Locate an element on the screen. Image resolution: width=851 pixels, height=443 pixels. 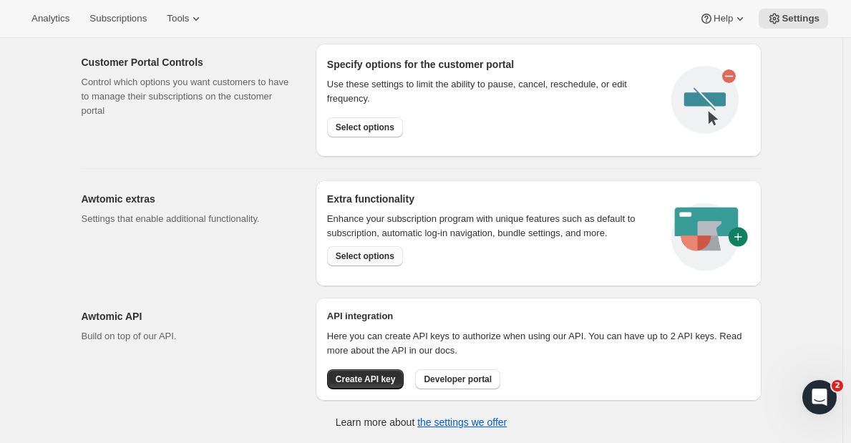
span: Subscriptions is located at coordinates (118, 19).